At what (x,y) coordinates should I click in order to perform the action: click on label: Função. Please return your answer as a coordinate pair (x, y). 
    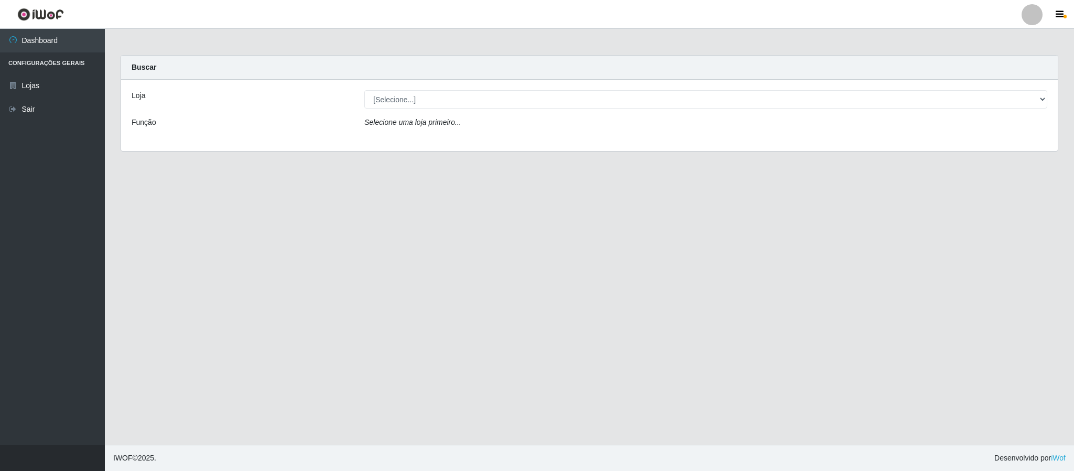
    Looking at the image, I should click on (144, 122).